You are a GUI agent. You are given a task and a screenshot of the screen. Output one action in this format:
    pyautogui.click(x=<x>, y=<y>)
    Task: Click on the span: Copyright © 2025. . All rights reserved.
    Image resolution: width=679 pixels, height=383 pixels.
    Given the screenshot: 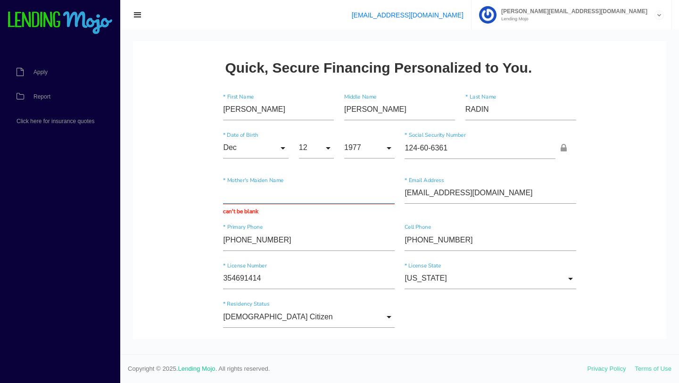 What is the action you would take?
    pyautogui.click(x=357, y=369)
    